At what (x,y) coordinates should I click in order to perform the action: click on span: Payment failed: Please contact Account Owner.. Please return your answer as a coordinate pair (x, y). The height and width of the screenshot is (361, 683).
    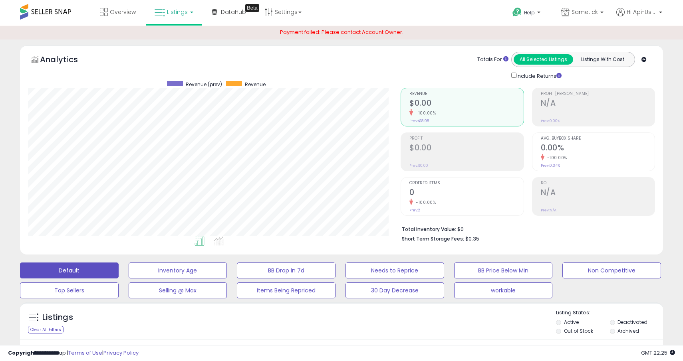
    Looking at the image, I should click on (341, 32).